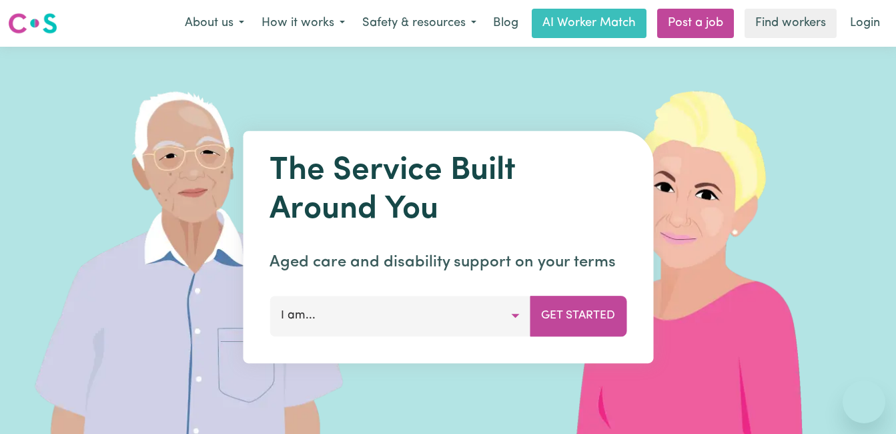 The image size is (896, 434). Describe the element at coordinates (448, 262) in the screenshot. I see `p: Aged care and disability support on your terms` at that location.